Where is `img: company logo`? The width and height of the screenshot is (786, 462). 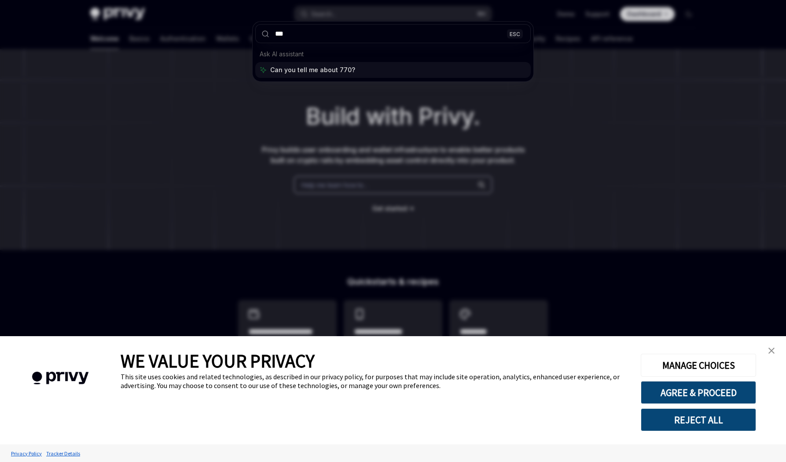
img: company logo is located at coordinates (60, 378).